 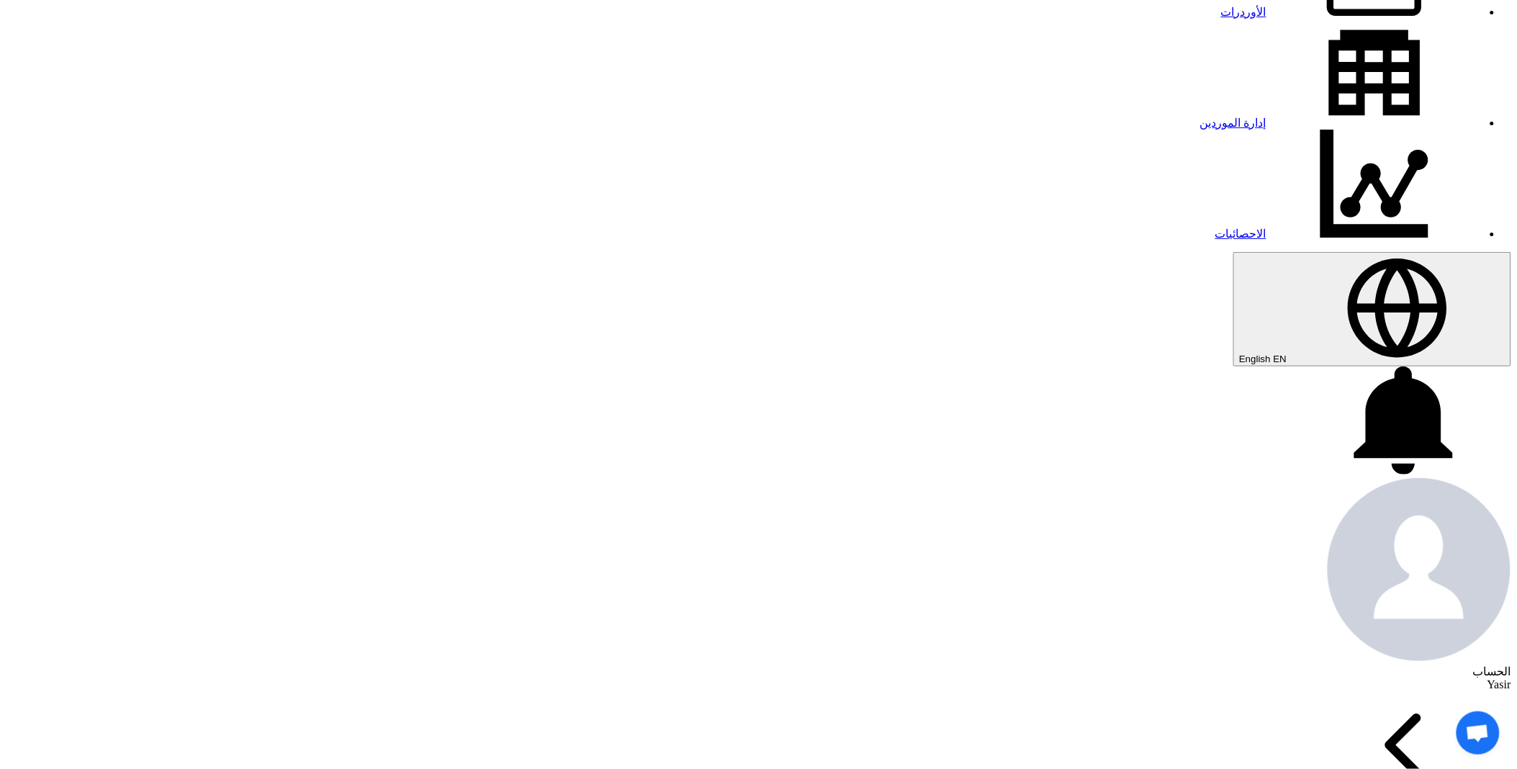 What do you see at coordinates (758, 671) in the screenshot?
I see `div: الحساب` at bounding box center [758, 671].